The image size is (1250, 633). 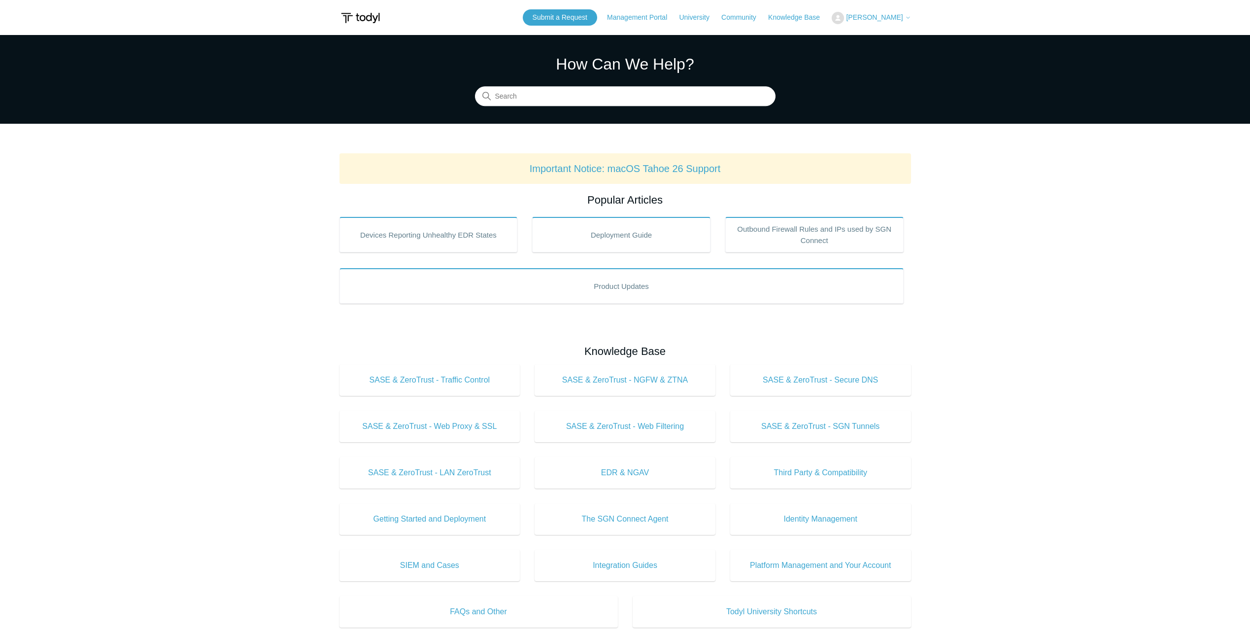 What do you see at coordinates (430, 426) in the screenshot?
I see `span: SASE & ZeroTrust - Web Proxy & SSL` at bounding box center [430, 426].